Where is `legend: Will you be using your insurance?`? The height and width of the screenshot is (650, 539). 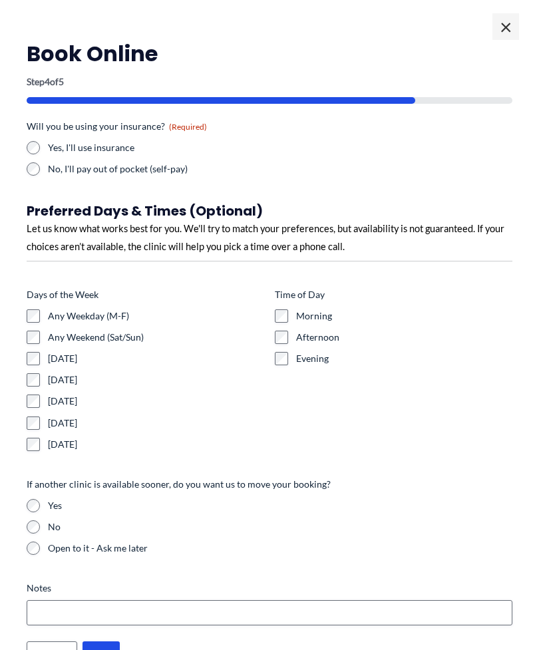
legend: Will you be using your insurance? is located at coordinates (116, 126).